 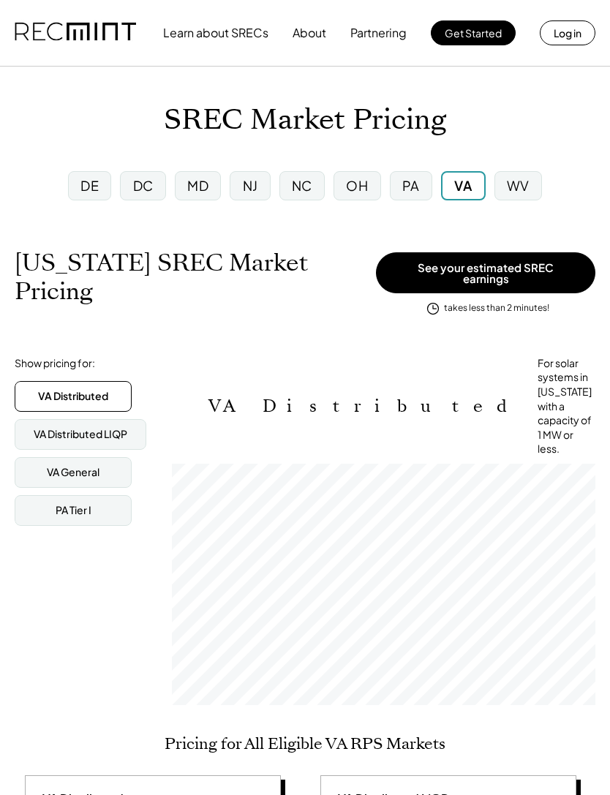 I want to click on button: Log in, so click(x=568, y=33).